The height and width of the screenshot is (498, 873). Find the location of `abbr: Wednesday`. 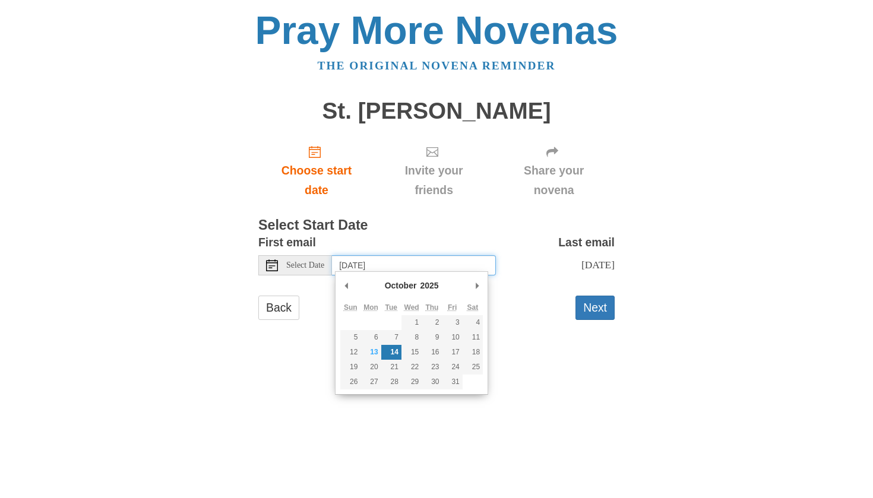

abbr: Wednesday is located at coordinates (412, 308).